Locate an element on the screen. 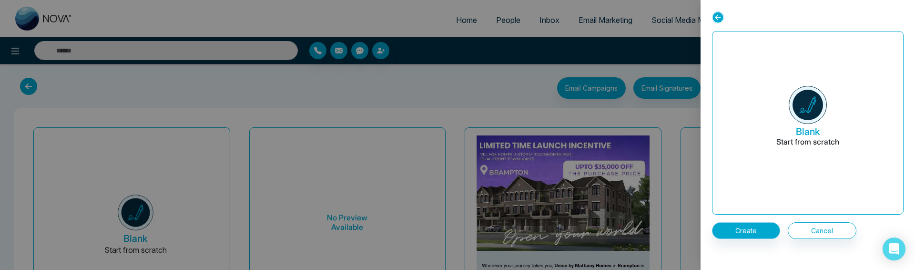 This screenshot has height=270, width=915. img: novacrm is located at coordinates (808, 105).